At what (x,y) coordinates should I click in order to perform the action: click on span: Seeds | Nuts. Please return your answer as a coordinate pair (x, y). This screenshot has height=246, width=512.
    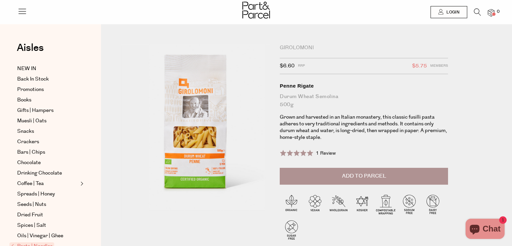
    Looking at the image, I should click on (32, 204).